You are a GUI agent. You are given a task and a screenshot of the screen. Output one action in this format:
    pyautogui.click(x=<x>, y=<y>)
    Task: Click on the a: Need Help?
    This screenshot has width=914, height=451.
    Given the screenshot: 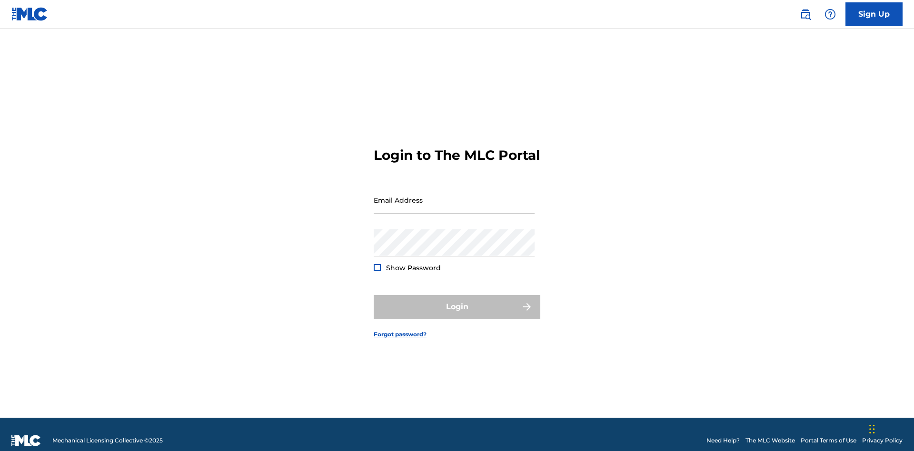 What is the action you would take?
    pyautogui.click(x=723, y=441)
    